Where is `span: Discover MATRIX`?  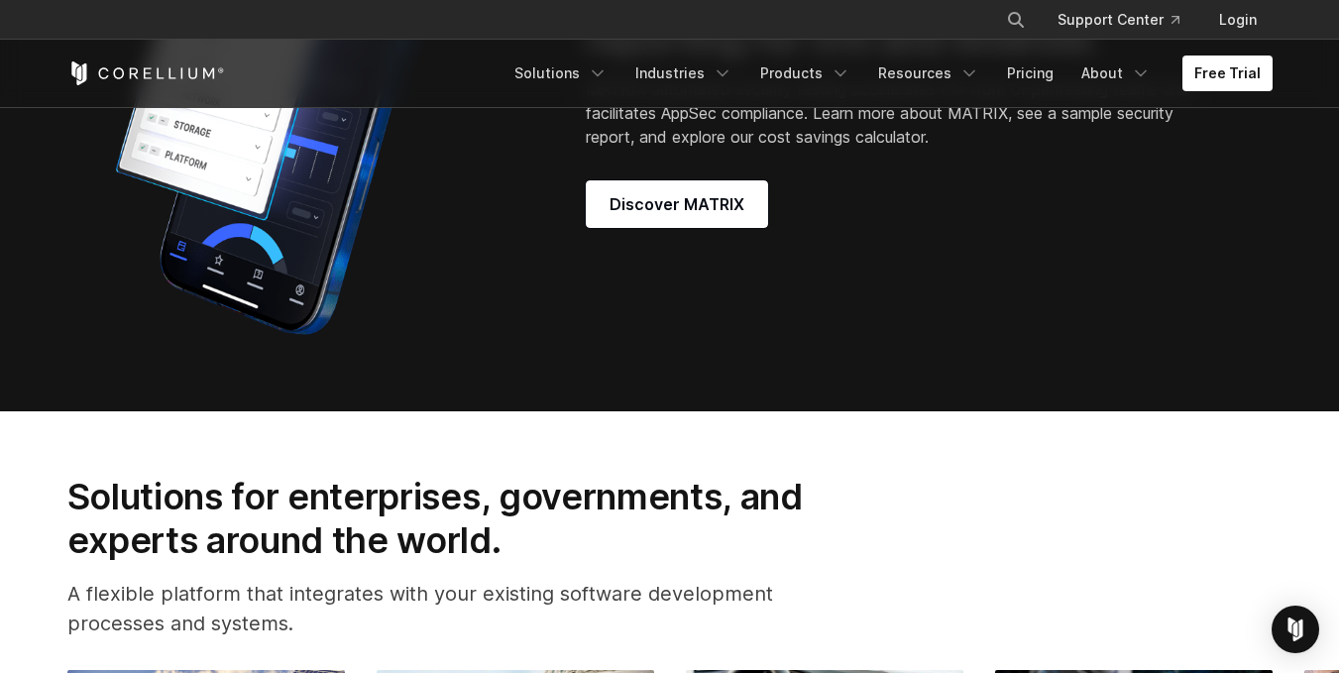 span: Discover MATRIX is located at coordinates (677, 204).